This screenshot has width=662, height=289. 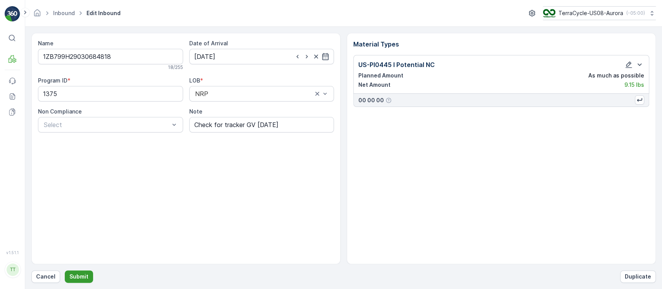 I want to click on p: Net Amount, so click(x=374, y=85).